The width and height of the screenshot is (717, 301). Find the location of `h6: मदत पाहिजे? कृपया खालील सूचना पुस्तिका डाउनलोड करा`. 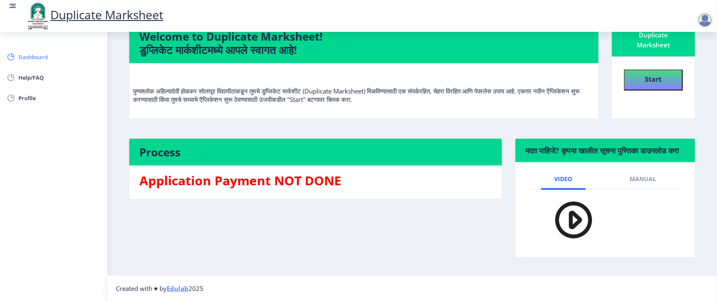

h6: मदत पाहिजे? कृपया खालील सूचना पुस्तिका डाउनलोड करा is located at coordinates (606, 151).